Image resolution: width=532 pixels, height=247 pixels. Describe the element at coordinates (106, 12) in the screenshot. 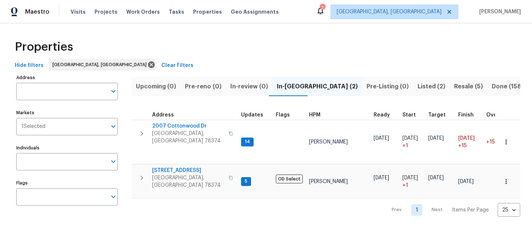

I see `span: Projects` at that location.